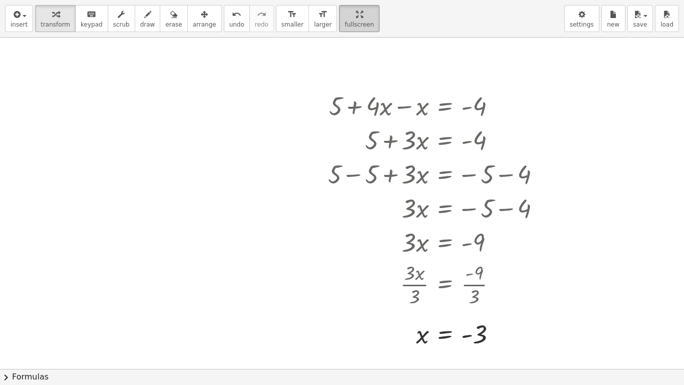  I want to click on span: undo, so click(237, 25).